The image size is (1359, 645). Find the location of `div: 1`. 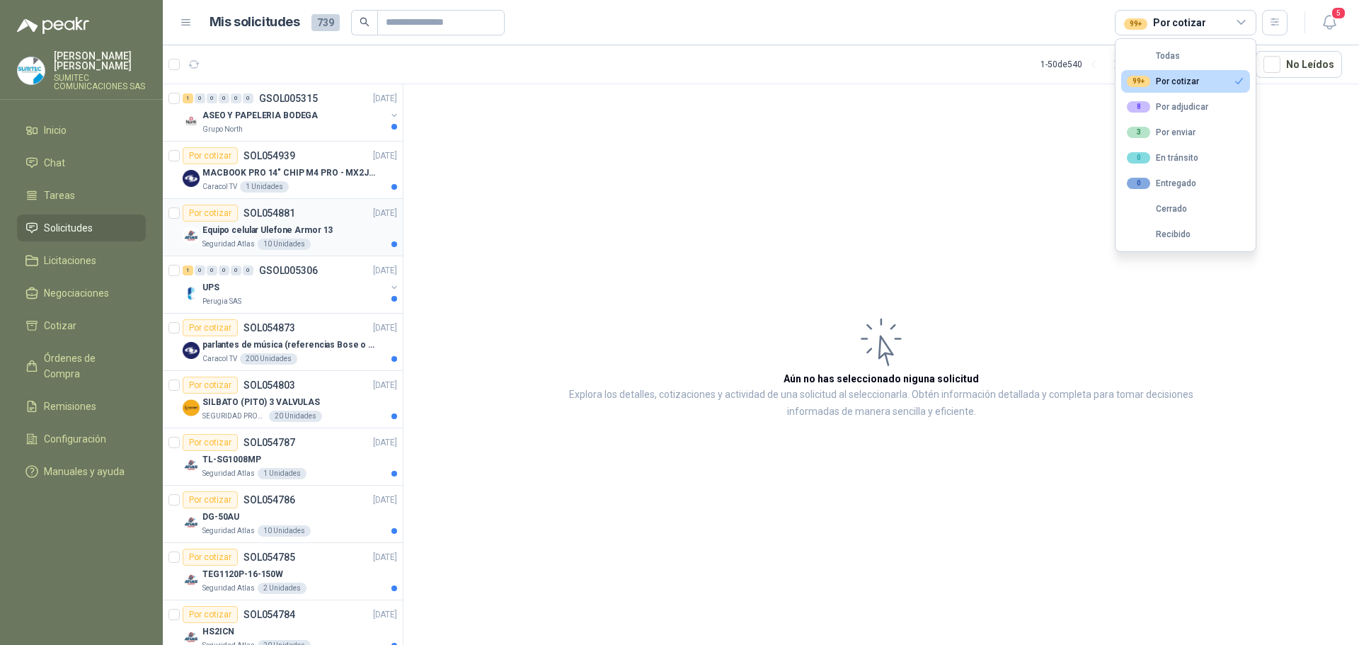

div: 1 is located at coordinates (188, 98).